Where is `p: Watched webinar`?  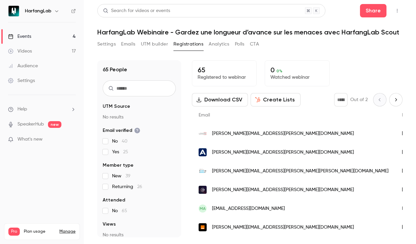
p: Watched webinar is located at coordinates (297, 77).